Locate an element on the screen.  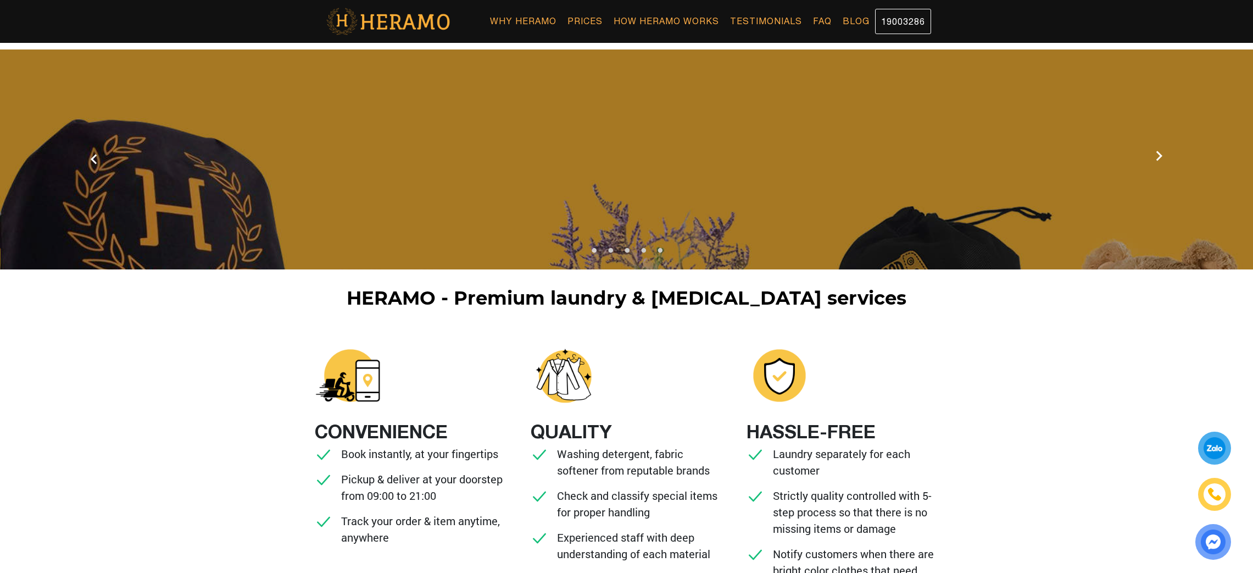
img: heramo-giat-hap-giat-kho-an-tam is located at coordinates (780, 375).